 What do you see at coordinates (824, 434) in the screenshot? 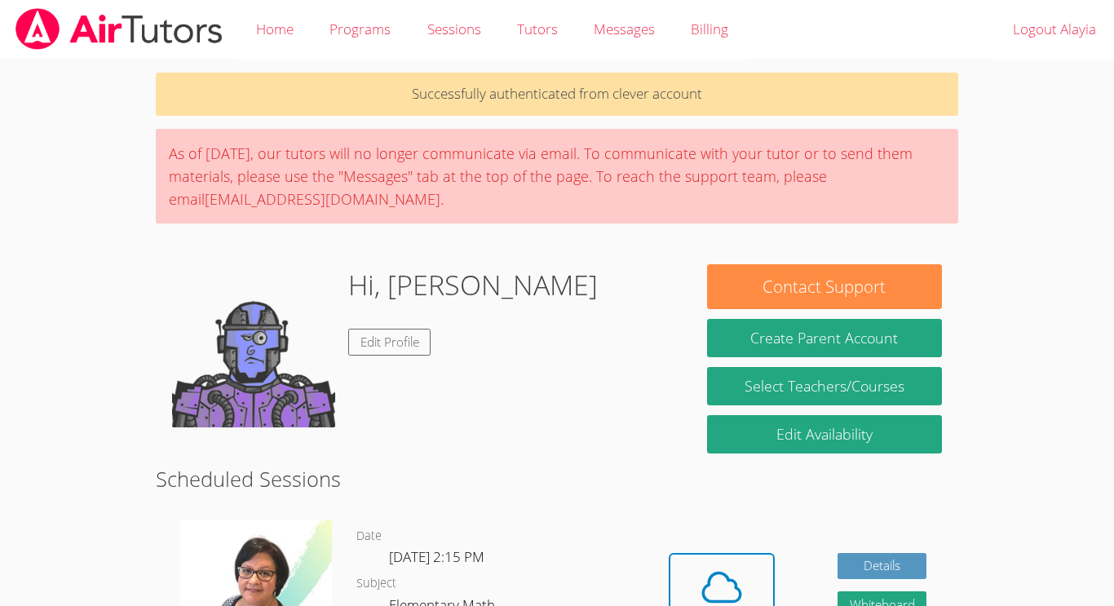
I see `a: Edit Availability` at bounding box center [824, 434].